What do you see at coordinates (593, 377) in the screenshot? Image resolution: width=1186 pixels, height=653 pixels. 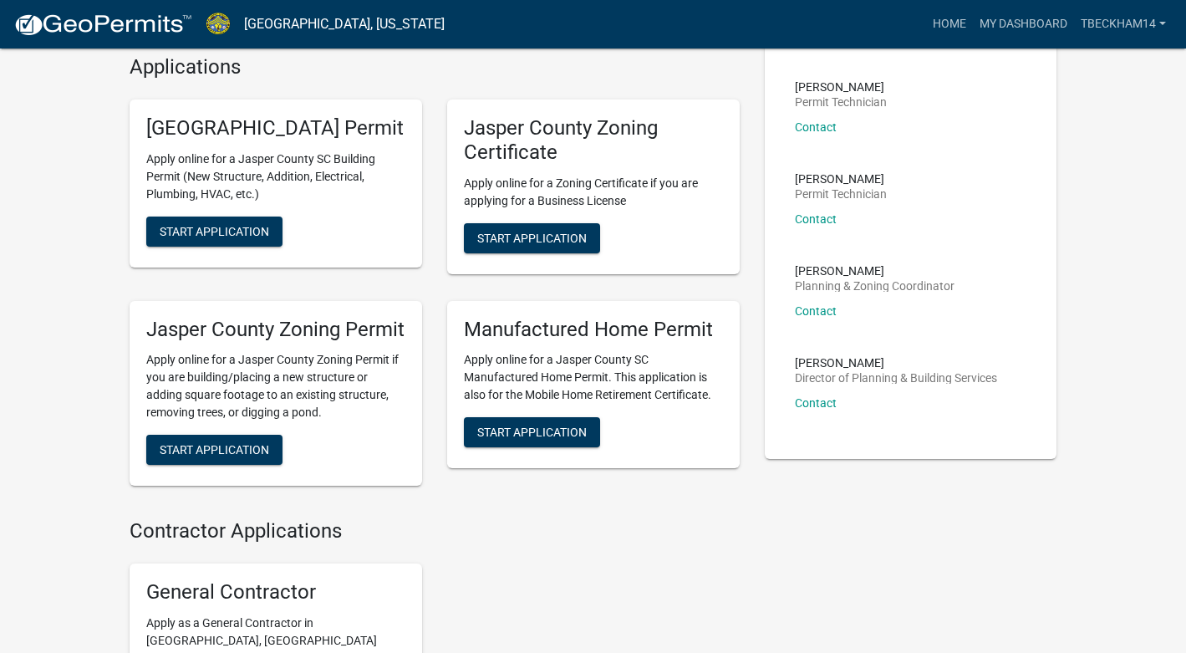 I see `p: Apply online for a Jasper County SC Manufactured Home Permit. This application is also for the Mo...` at bounding box center [593, 377].